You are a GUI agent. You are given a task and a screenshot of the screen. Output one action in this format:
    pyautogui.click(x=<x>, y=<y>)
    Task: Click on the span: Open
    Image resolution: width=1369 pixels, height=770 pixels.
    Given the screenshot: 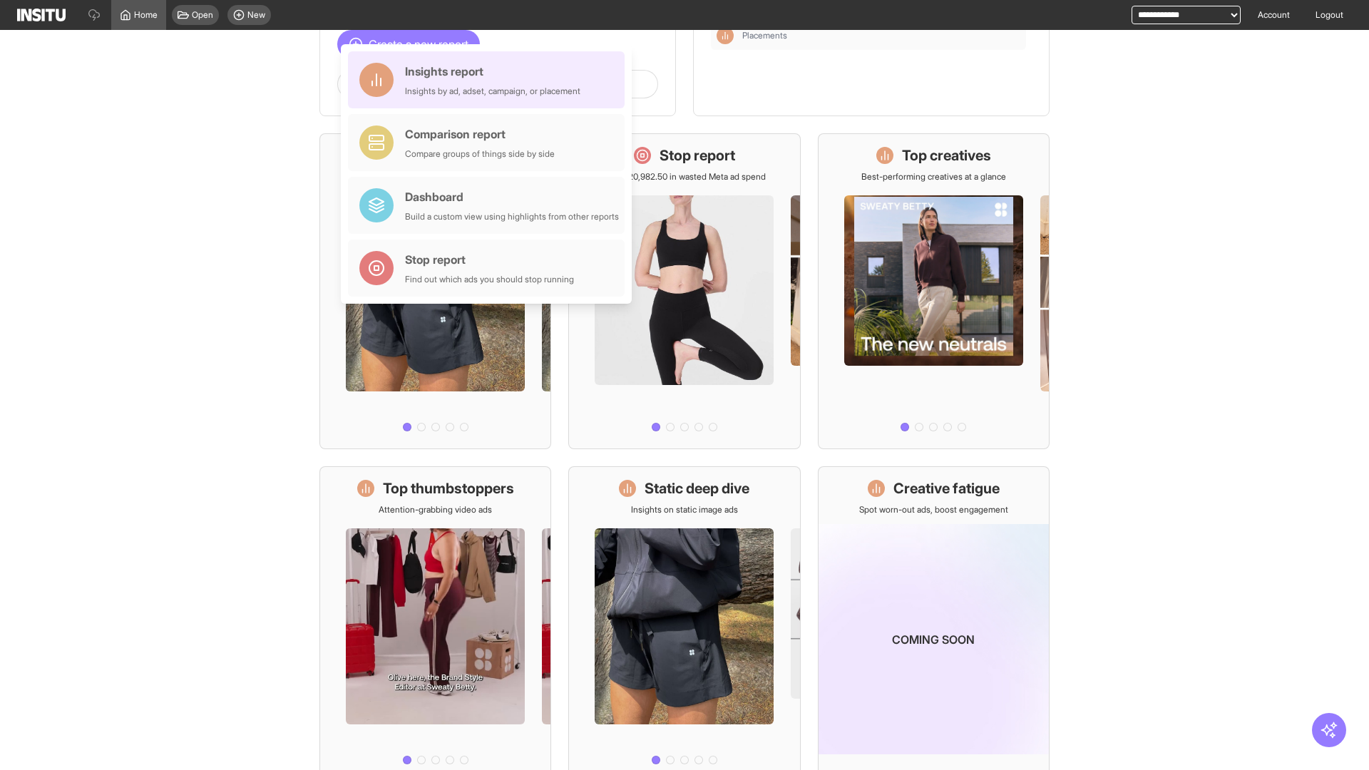 What is the action you would take?
    pyautogui.click(x=203, y=15)
    